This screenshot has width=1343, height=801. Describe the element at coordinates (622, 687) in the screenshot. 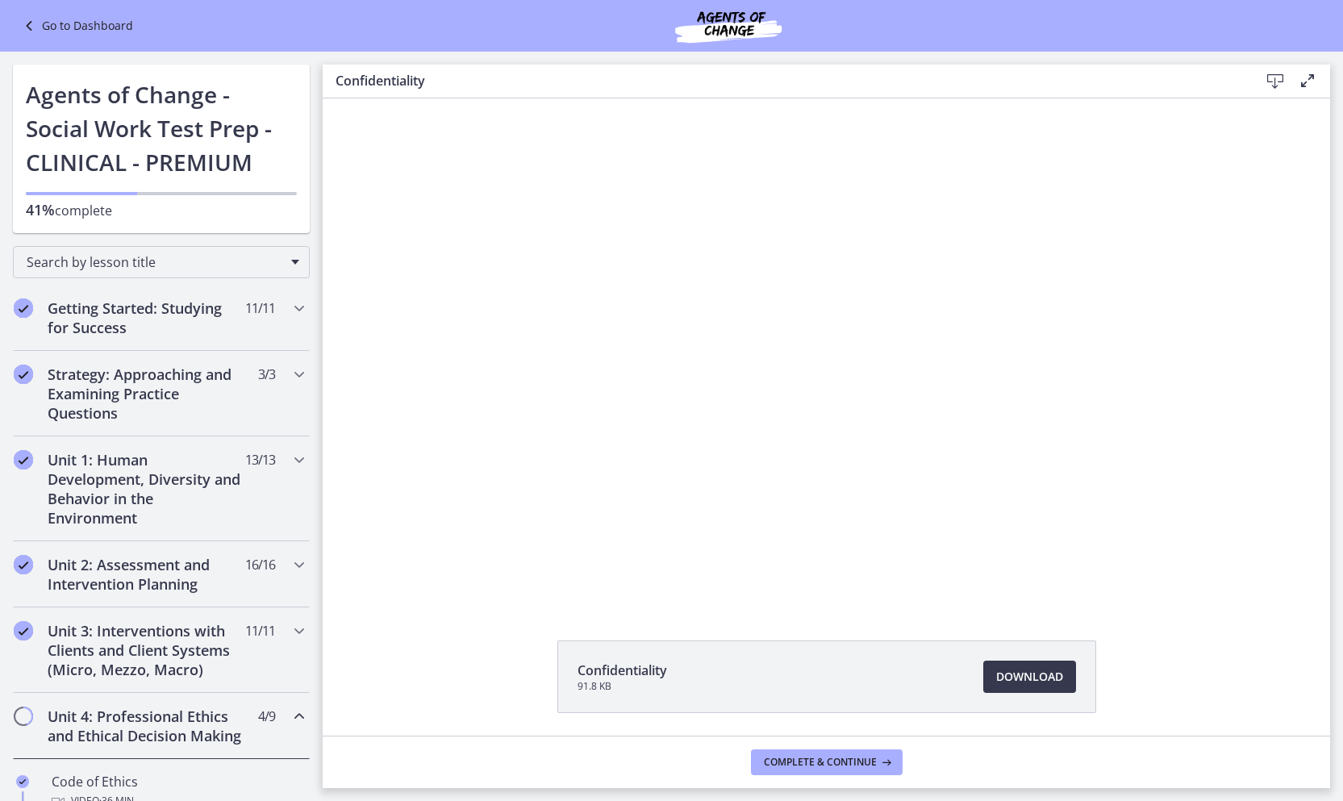

I see `span: 91.8 KB` at that location.